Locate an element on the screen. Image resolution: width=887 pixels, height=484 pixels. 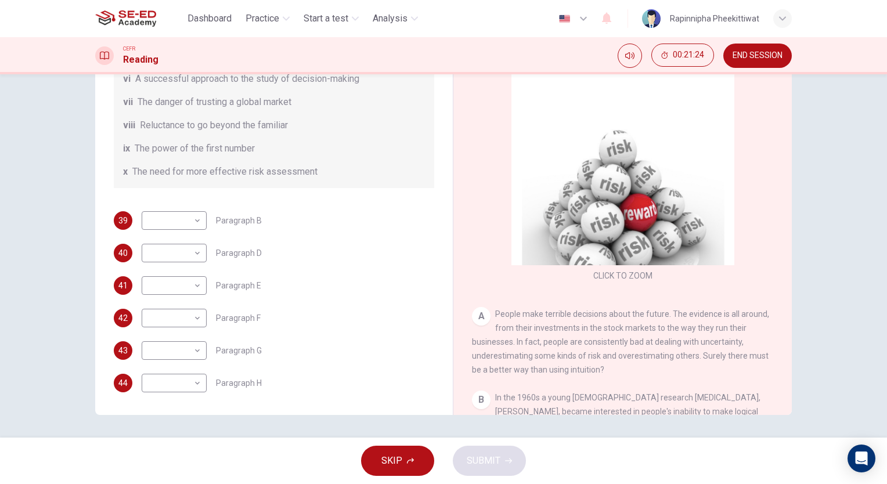
a: Dashboard is located at coordinates (210, 19).